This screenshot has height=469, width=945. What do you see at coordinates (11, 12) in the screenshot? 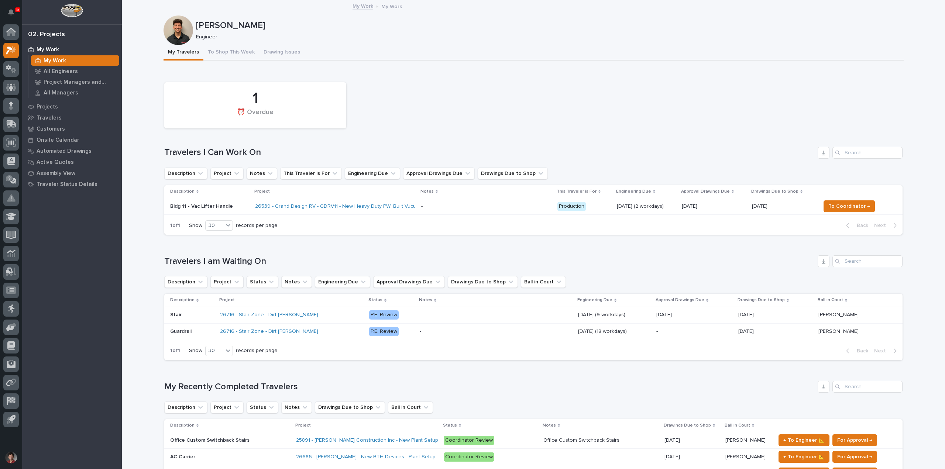
I see `button: Notifications` at bounding box center [11, 12].